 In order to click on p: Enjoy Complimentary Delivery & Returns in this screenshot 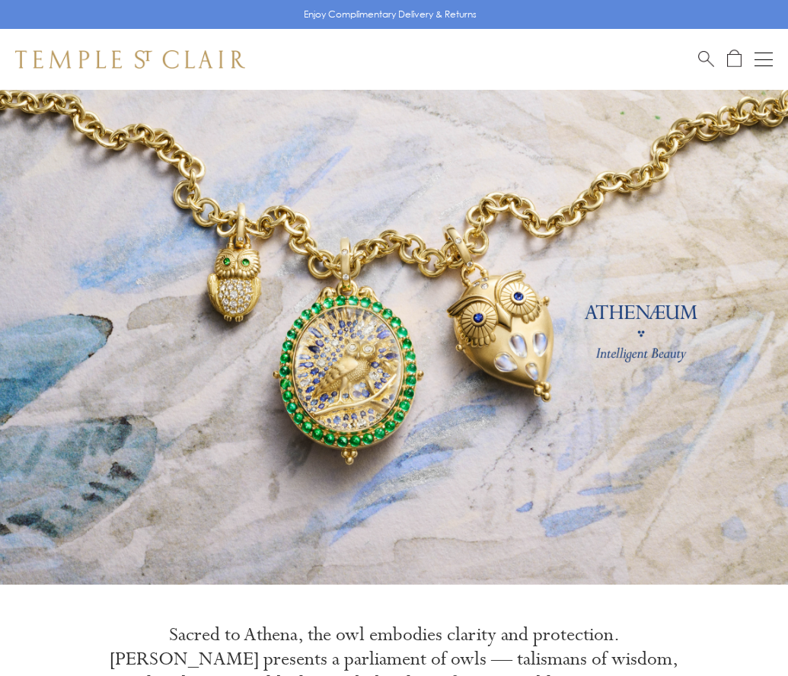, I will do `click(390, 14)`.